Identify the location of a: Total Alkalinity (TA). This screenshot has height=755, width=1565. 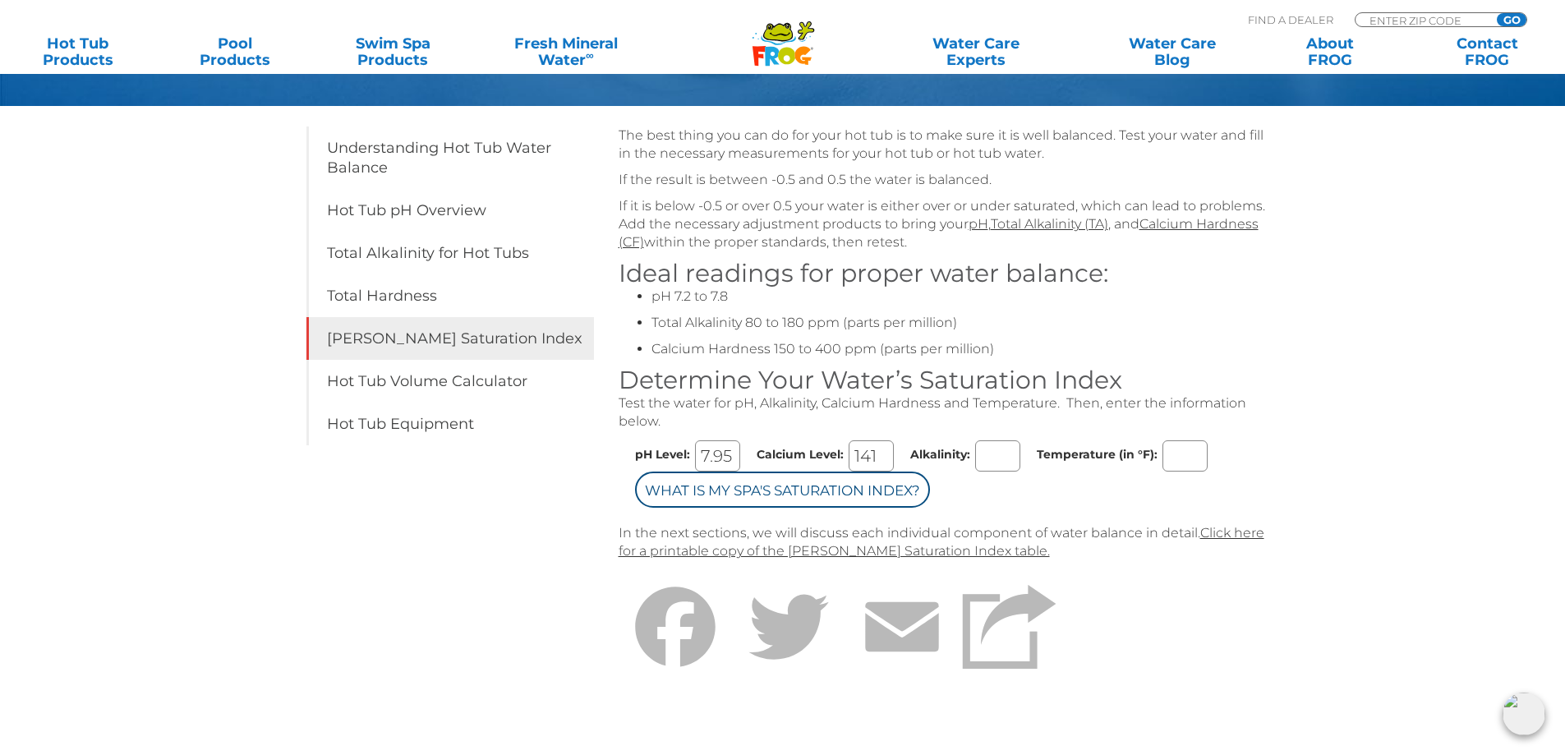
(1049, 223).